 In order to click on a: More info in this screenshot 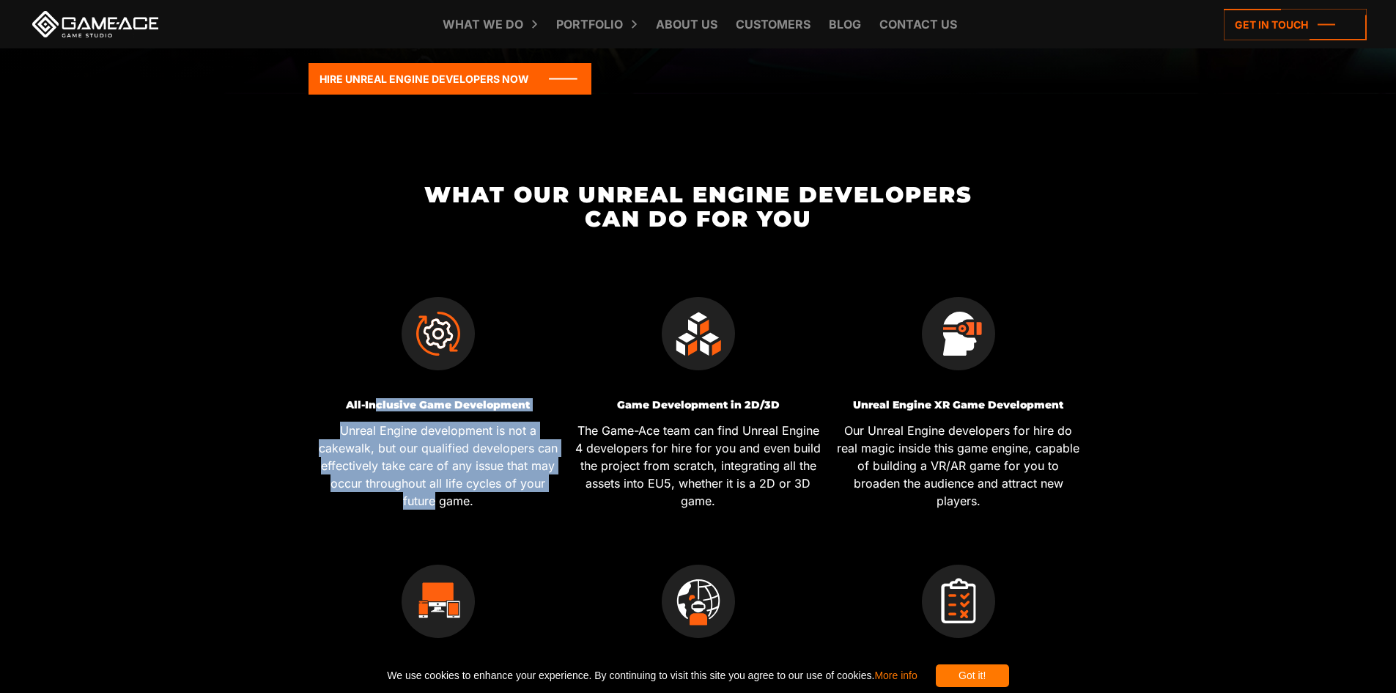, I will do `click(895, 675)`.